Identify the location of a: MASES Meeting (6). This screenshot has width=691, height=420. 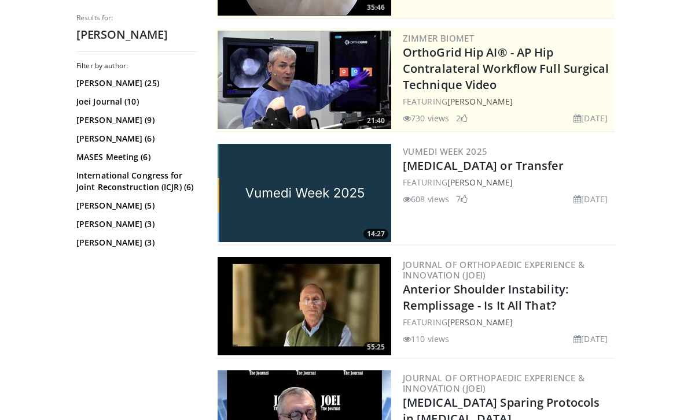
(135, 157).